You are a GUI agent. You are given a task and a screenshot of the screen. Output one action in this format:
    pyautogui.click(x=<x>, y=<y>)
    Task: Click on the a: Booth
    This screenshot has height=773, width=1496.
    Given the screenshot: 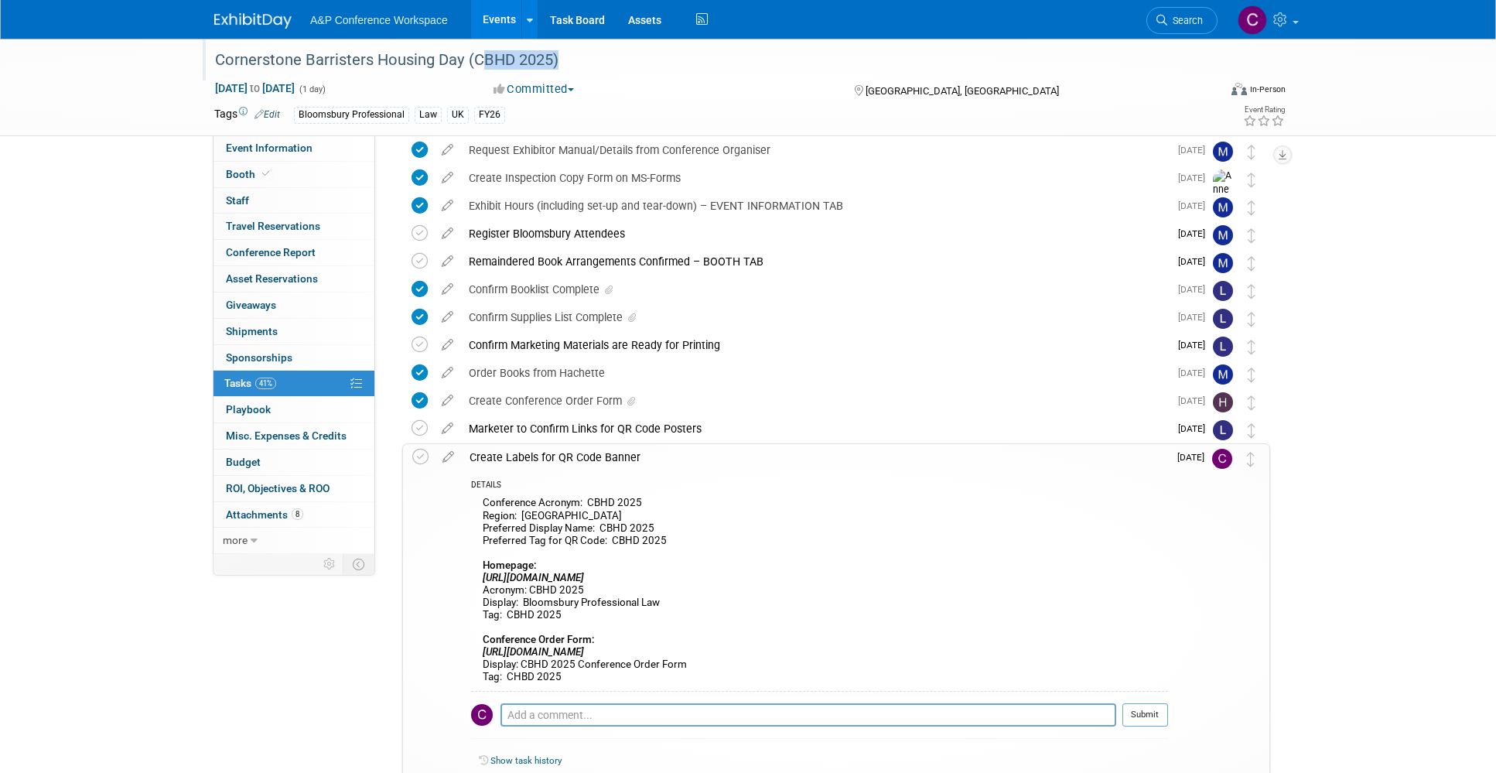 What is the action you would take?
    pyautogui.click(x=294, y=174)
    